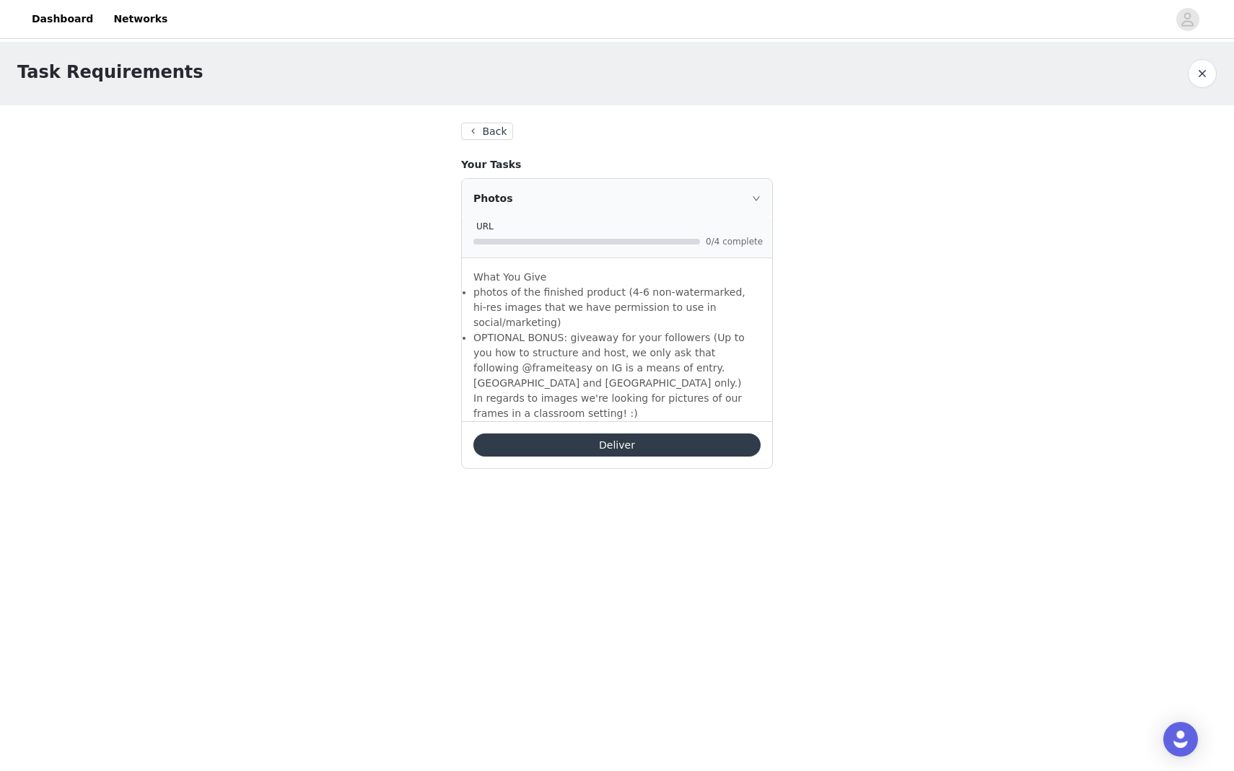  Describe the element at coordinates (617, 361) in the screenshot. I see `li: OPTIONAL BONUS: giveaway for your followers (Up to you how to structure and host, we only ask tha...` at that location.